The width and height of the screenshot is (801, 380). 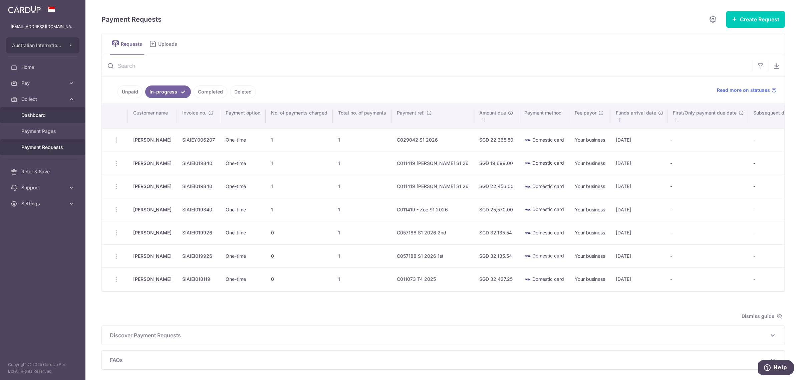 I want to click on span: Read more on statuses, so click(x=743, y=90).